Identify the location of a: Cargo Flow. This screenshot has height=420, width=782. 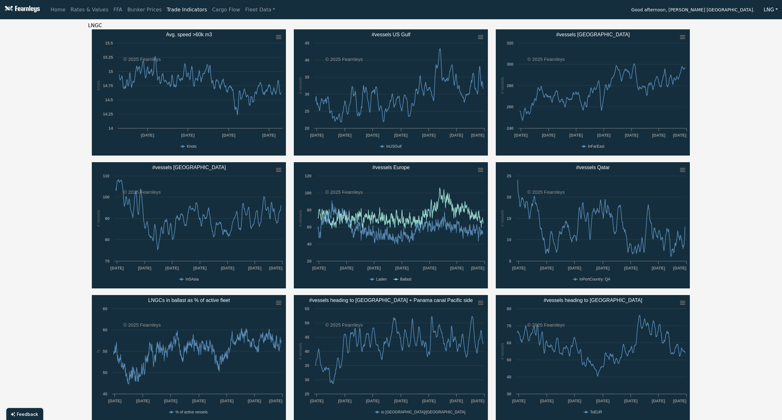
(226, 10).